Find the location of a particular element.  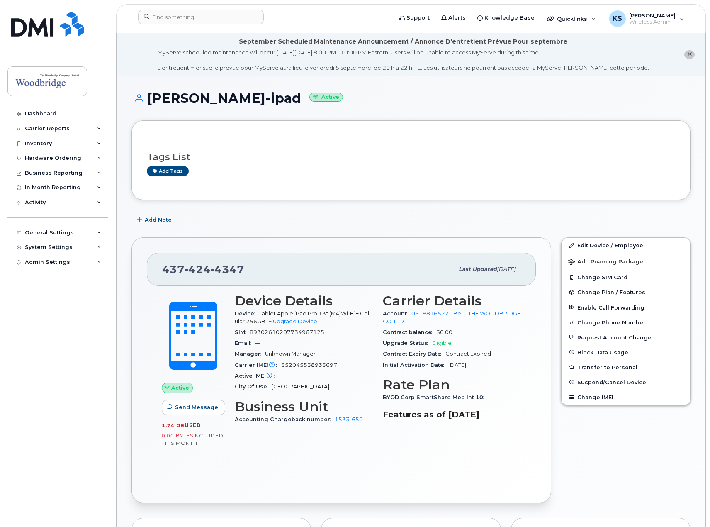

span: Enable Call Forwarding is located at coordinates (611, 307).